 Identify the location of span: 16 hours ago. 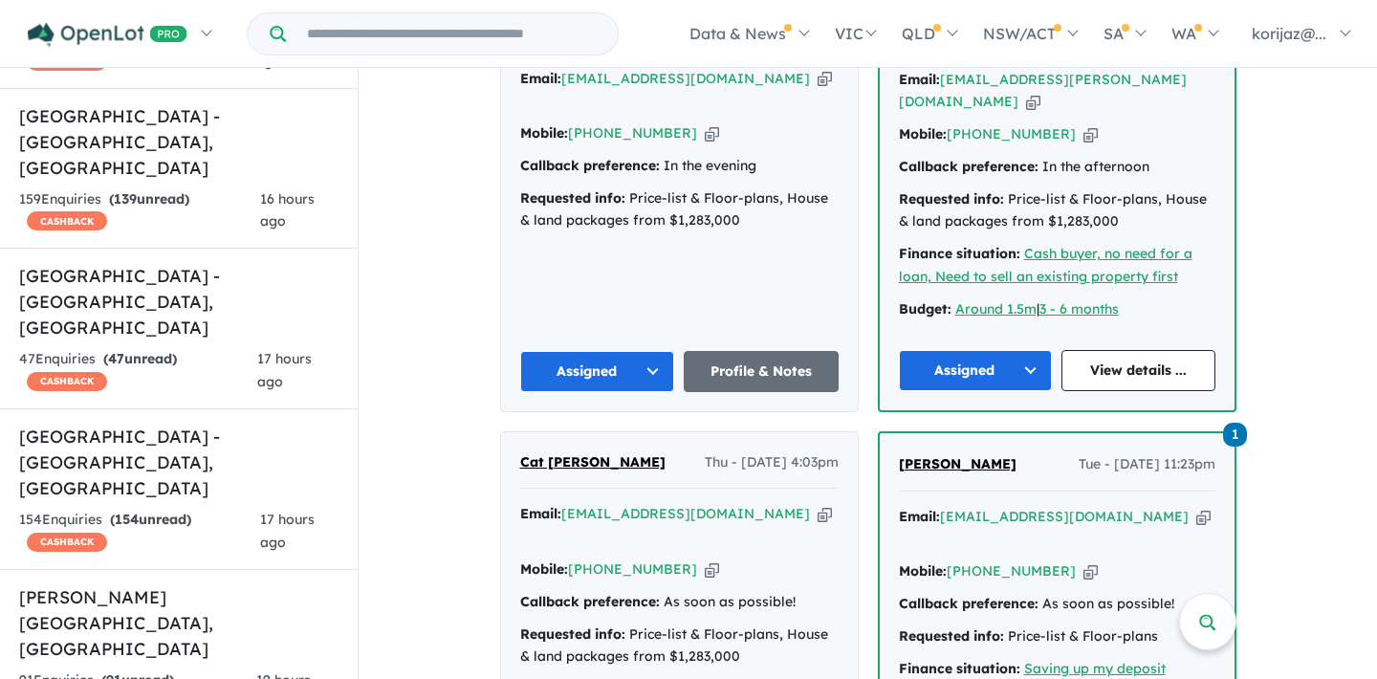
(287, 210).